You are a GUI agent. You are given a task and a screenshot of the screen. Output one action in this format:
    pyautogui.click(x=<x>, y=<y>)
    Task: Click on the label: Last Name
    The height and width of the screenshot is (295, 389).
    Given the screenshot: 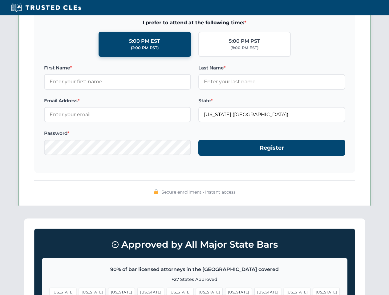 What is the action you would take?
    pyautogui.click(x=271, y=68)
    